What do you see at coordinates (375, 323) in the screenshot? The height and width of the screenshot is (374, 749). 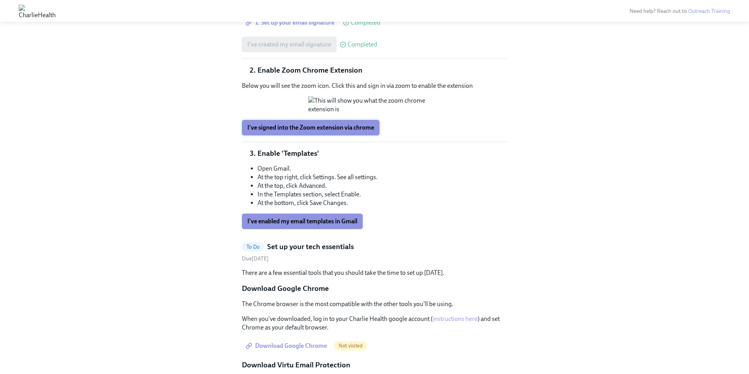 I see `p: When you've downloaded, log in to your Charlie Health google account ( ) and set Chrome as your d...` at bounding box center [375, 323].